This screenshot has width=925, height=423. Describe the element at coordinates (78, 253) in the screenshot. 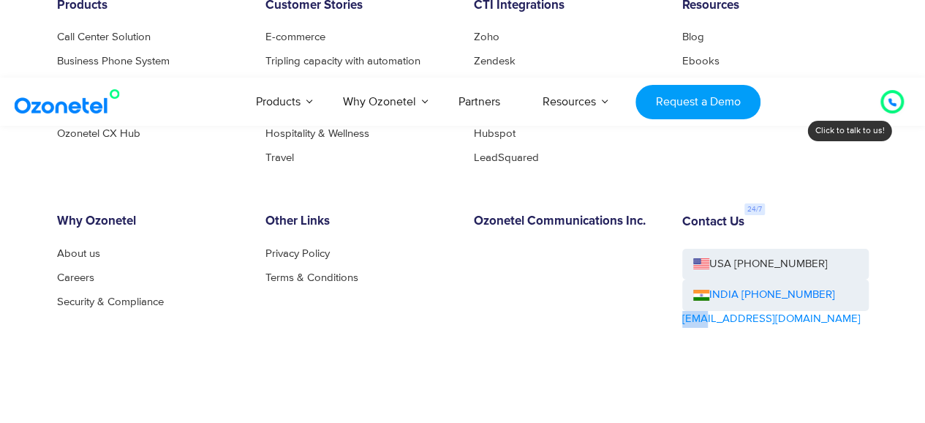

I see `a: About us` at that location.